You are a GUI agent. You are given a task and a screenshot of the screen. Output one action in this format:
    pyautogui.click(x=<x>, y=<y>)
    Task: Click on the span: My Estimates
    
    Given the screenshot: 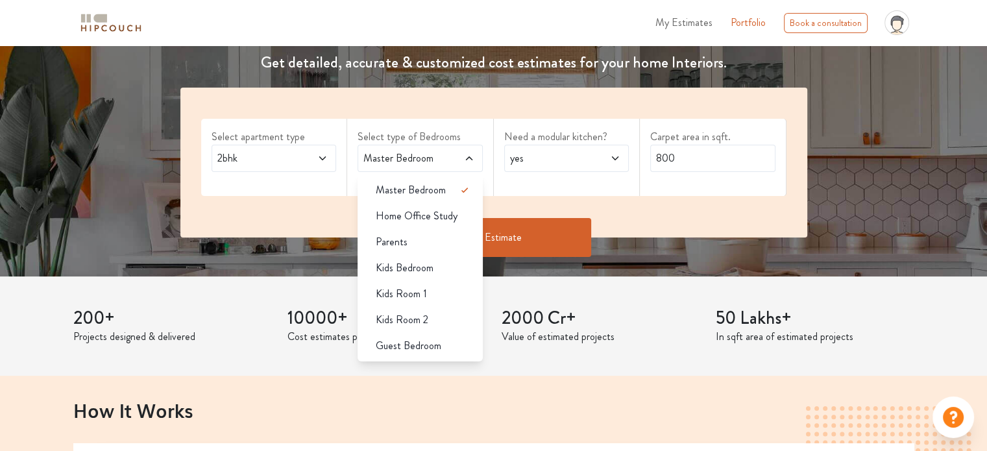 What is the action you would take?
    pyautogui.click(x=684, y=22)
    